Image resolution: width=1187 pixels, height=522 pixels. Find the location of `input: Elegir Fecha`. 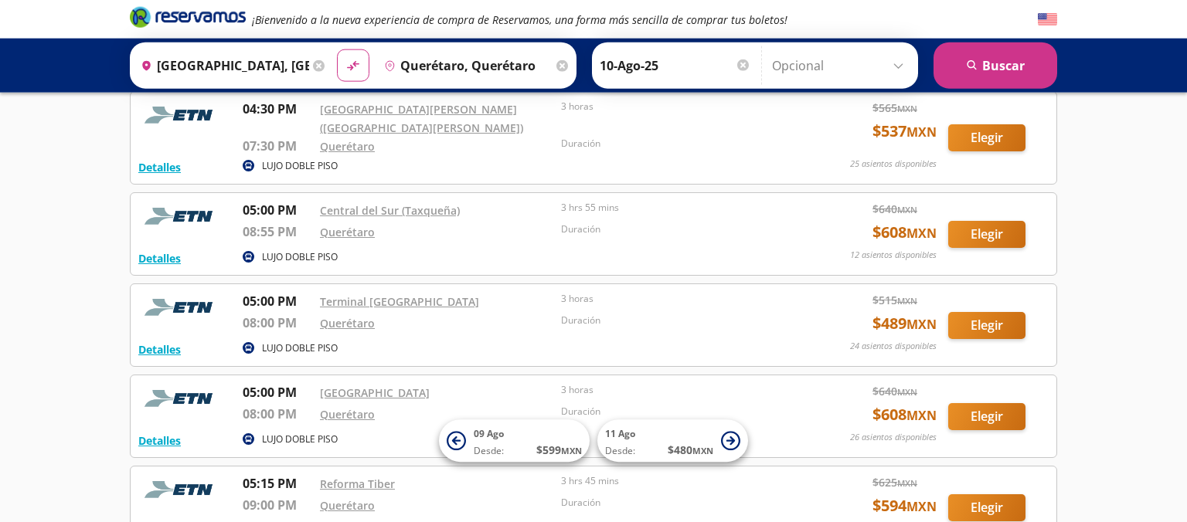

input: Elegir Fecha is located at coordinates (675, 66).